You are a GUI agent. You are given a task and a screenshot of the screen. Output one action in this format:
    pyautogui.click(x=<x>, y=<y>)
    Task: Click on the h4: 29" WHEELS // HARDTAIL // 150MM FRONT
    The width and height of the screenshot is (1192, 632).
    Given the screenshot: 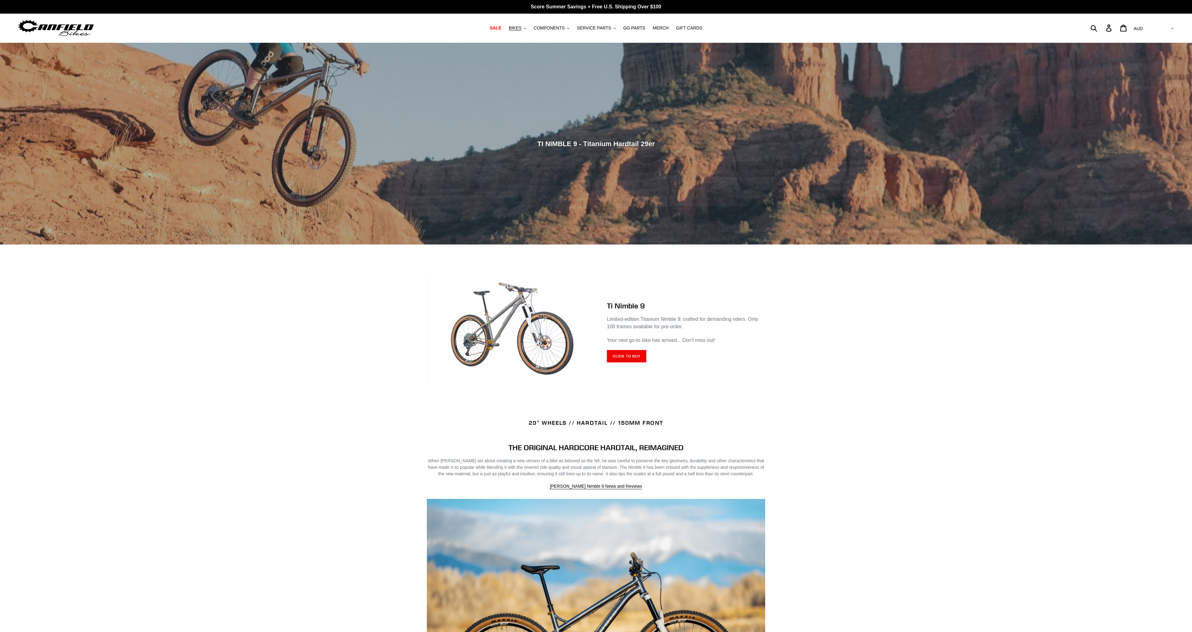 What is the action you would take?
    pyautogui.click(x=596, y=423)
    